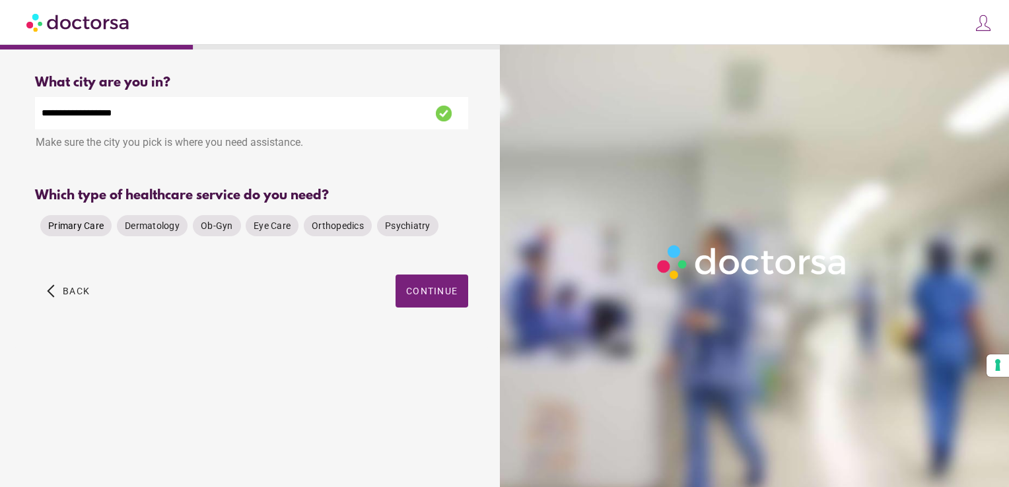 The height and width of the screenshot is (487, 1009). I want to click on span: Eye Care, so click(272, 226).